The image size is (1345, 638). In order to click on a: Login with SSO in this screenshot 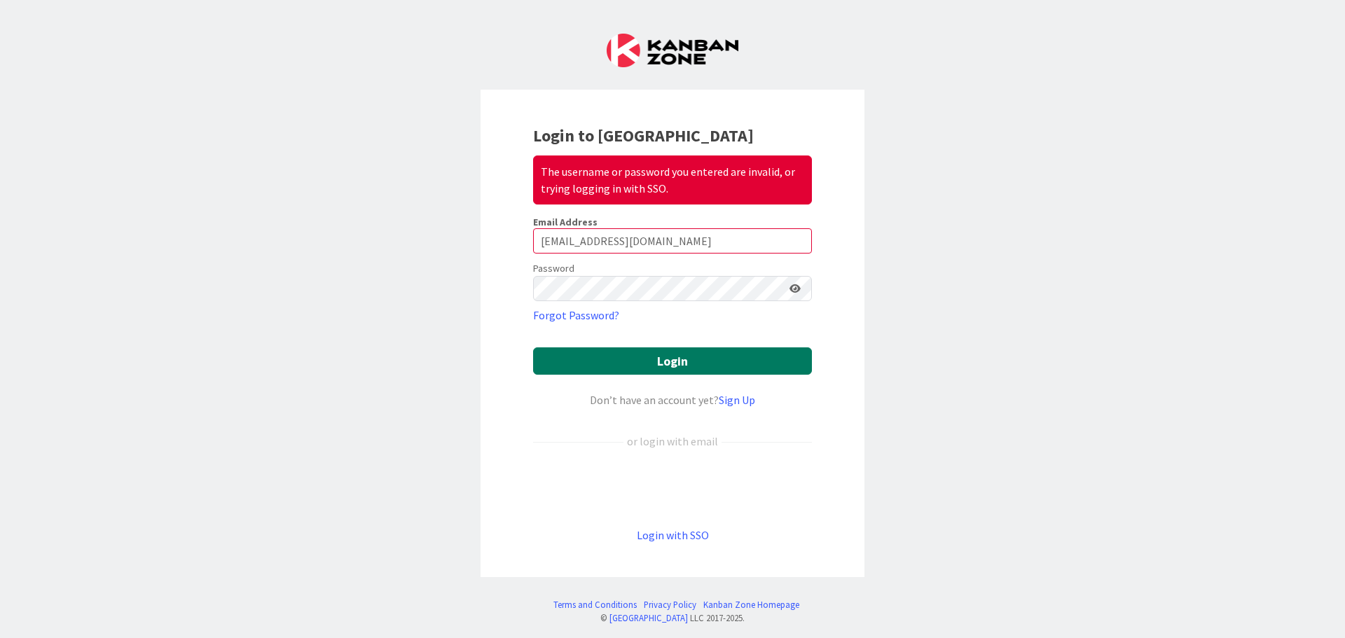, I will do `click(673, 535)`.